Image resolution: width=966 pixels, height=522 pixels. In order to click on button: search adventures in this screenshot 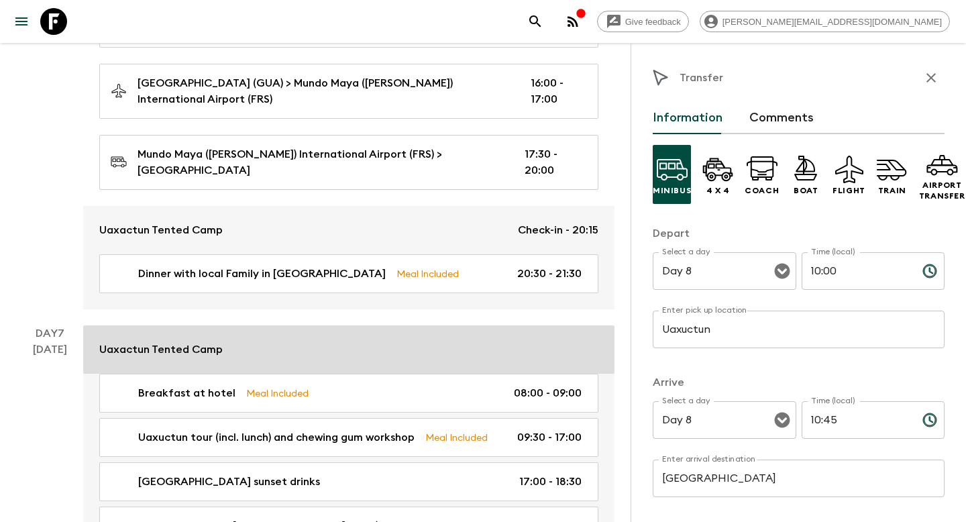, I will do `click(535, 21)`.